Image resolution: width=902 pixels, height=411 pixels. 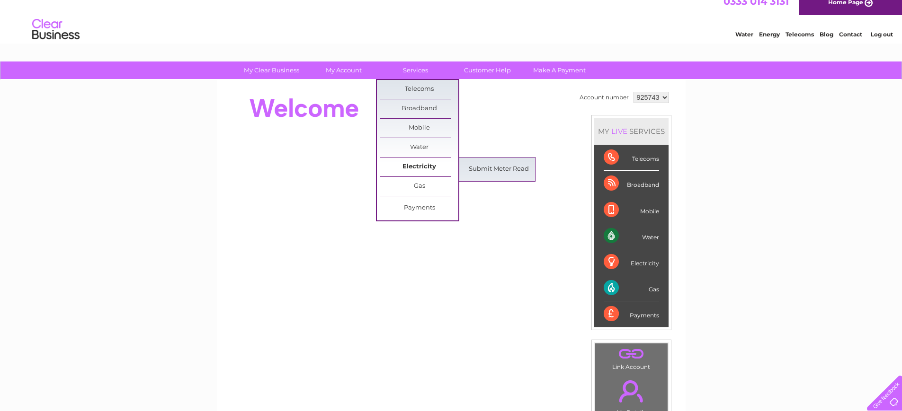 What do you see at coordinates (756, 10) in the screenshot?
I see `span: 0333 014 3131` at bounding box center [756, 10].